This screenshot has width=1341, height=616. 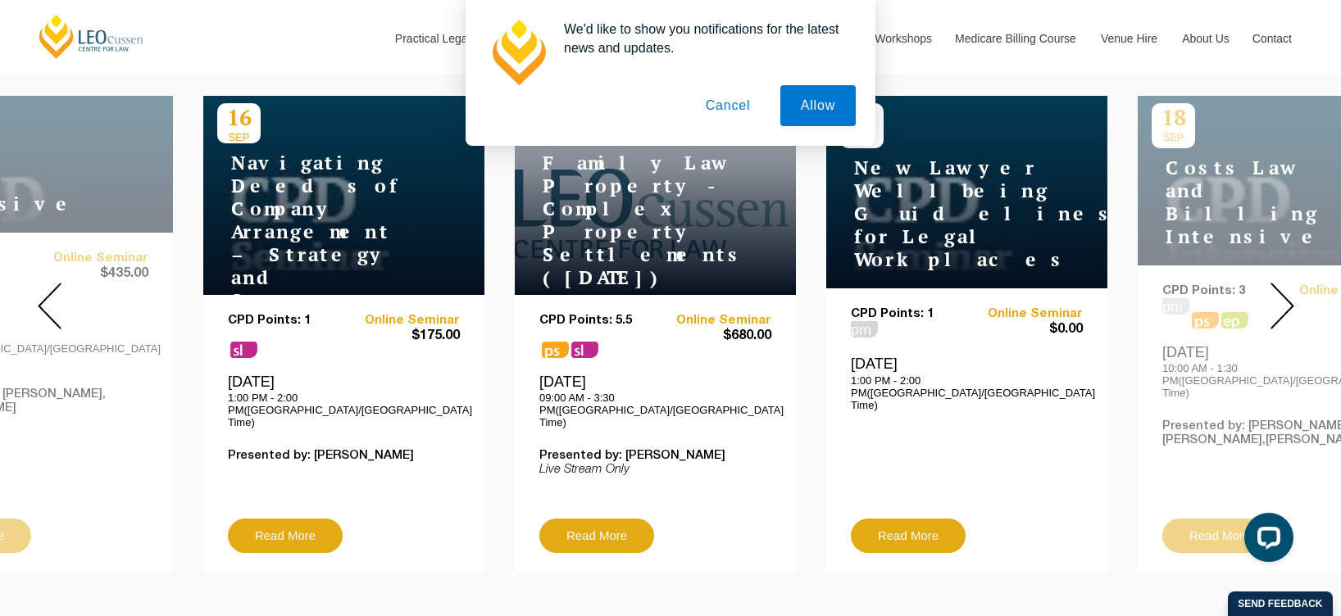 I want to click on div: We'd like to show you notifications for the latest news and updates., so click(x=703, y=39).